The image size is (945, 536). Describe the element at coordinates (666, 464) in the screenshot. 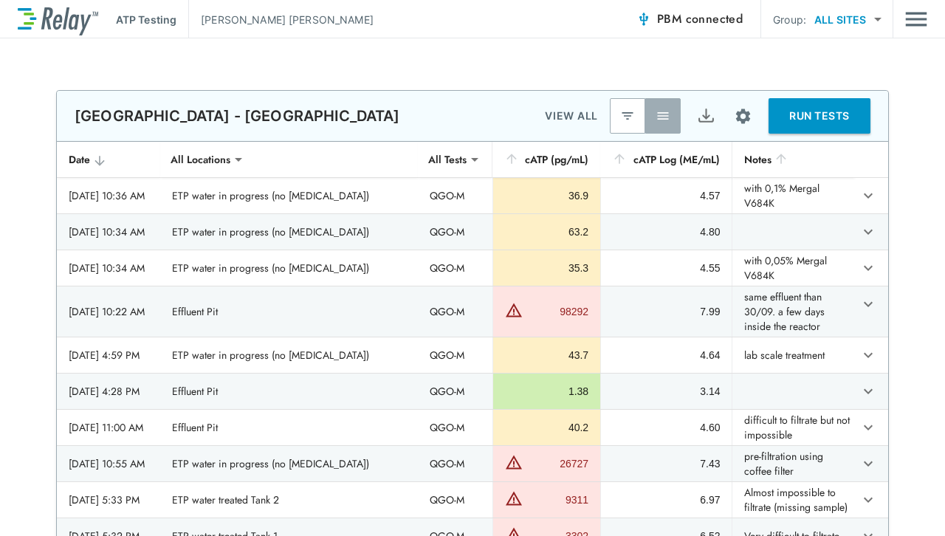

I see `div: 7.43` at that location.